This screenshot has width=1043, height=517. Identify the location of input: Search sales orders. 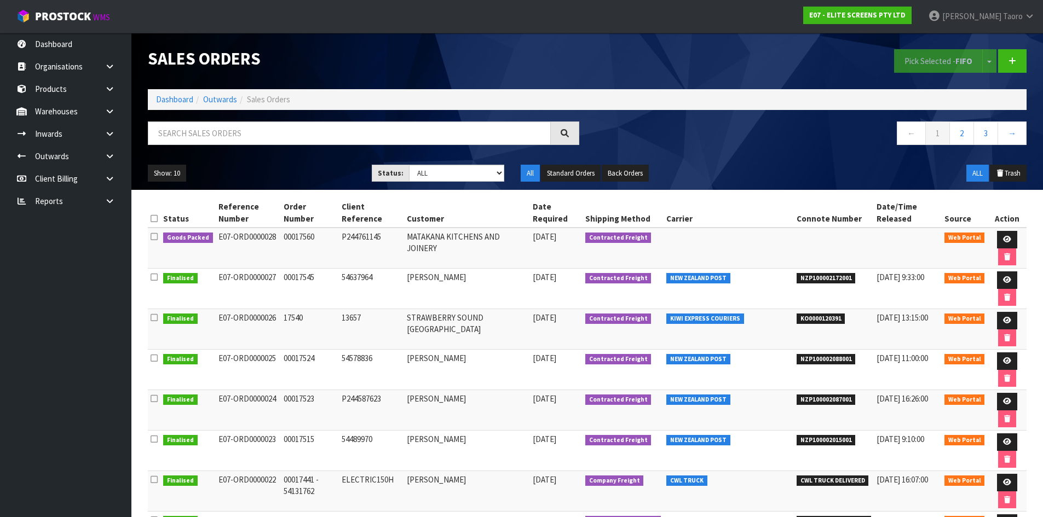
(349, 133).